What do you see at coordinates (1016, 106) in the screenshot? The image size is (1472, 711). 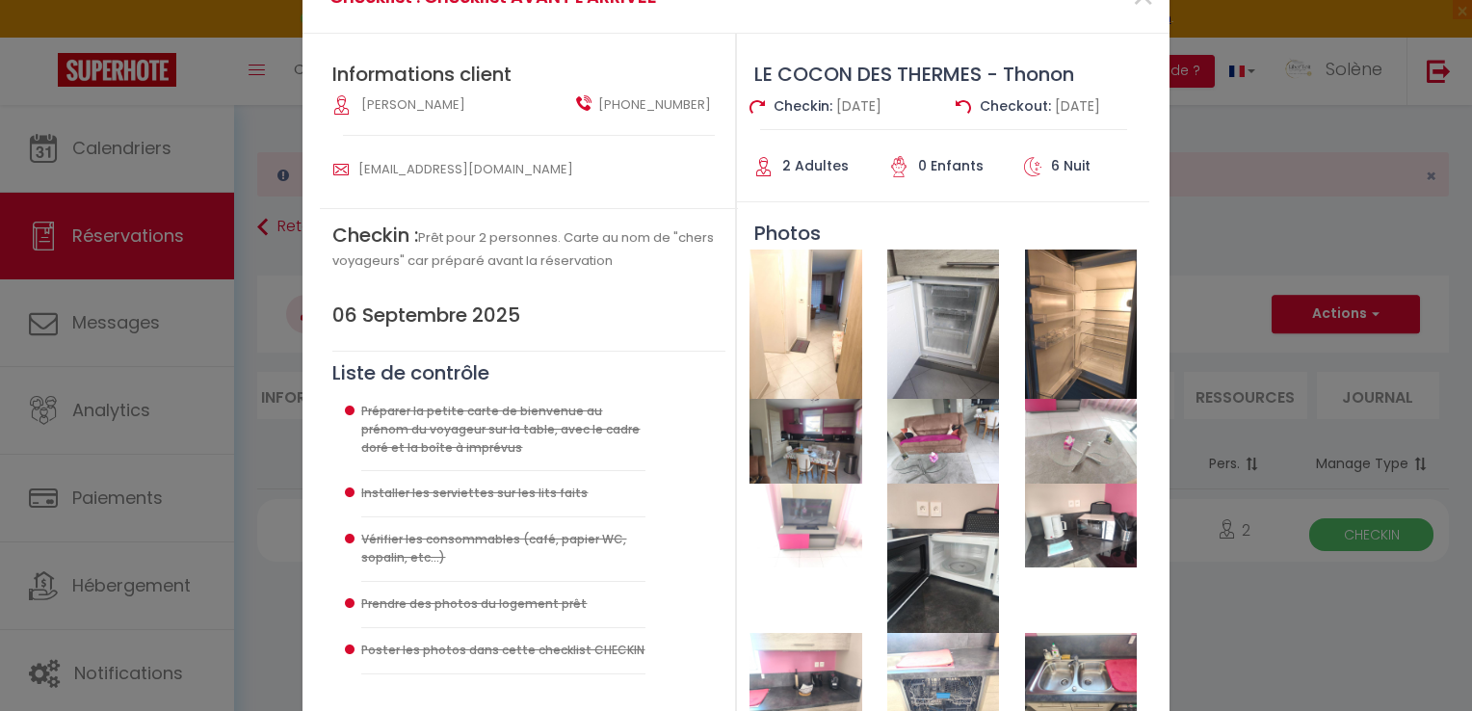 I see `span: Checkout:` at bounding box center [1016, 106].